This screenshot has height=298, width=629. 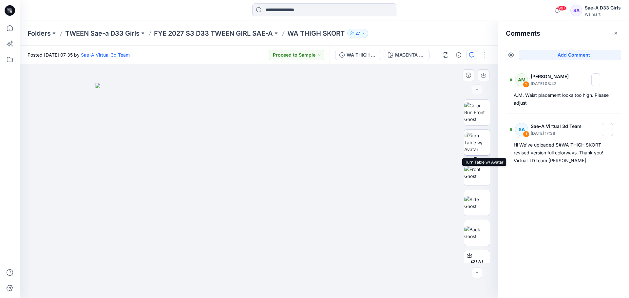 What do you see at coordinates (570, 55) in the screenshot?
I see `button: Add Comment` at bounding box center [570, 55].